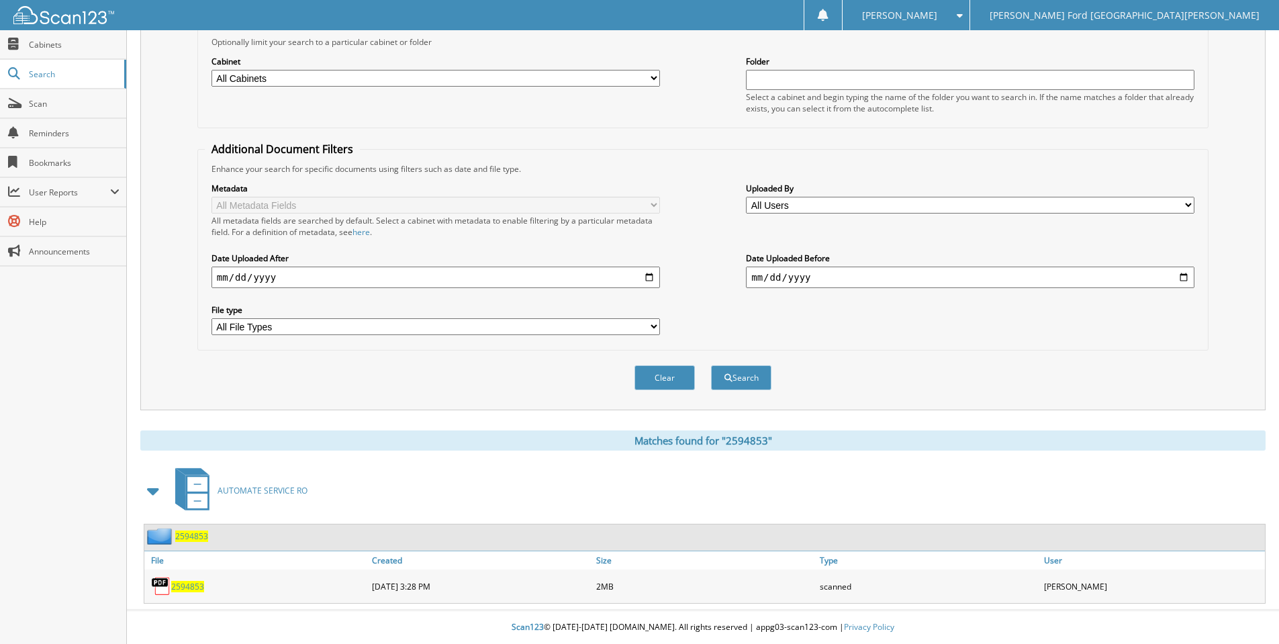  I want to click on a: Created, so click(481, 560).